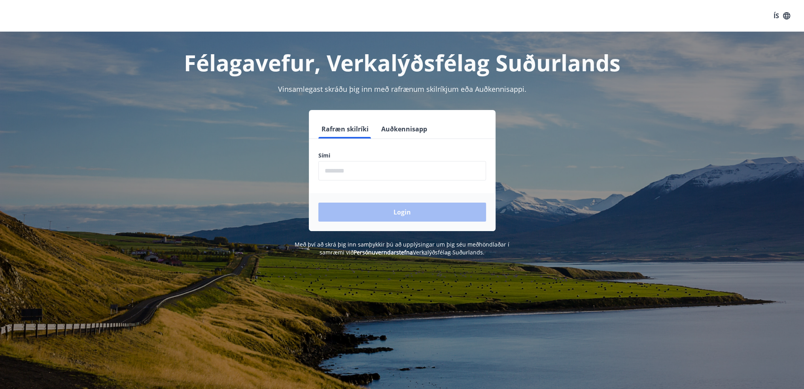  Describe the element at coordinates (402, 89) in the screenshot. I see `span: Vinsamlegast skráðu þig inn með rafrænum skilríkjum eða Auðkennisappi.` at that location.